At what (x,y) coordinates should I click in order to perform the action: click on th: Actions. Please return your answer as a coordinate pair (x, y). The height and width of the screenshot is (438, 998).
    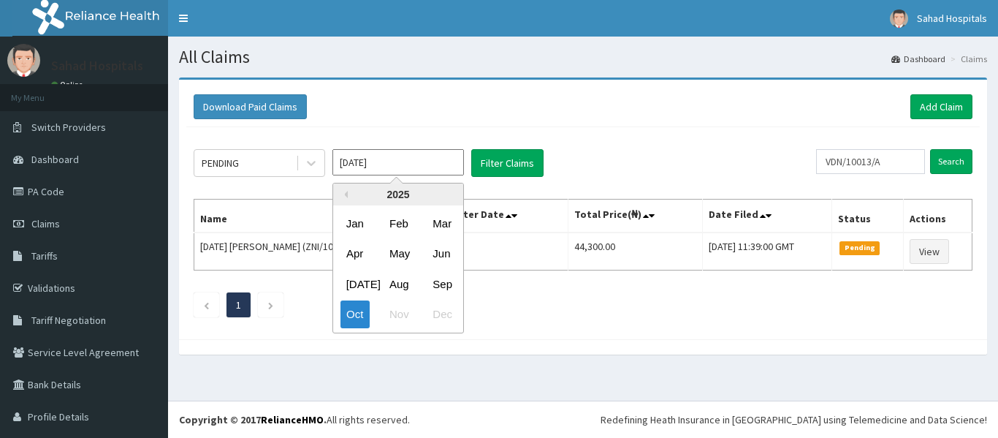
    Looking at the image, I should click on (938, 216).